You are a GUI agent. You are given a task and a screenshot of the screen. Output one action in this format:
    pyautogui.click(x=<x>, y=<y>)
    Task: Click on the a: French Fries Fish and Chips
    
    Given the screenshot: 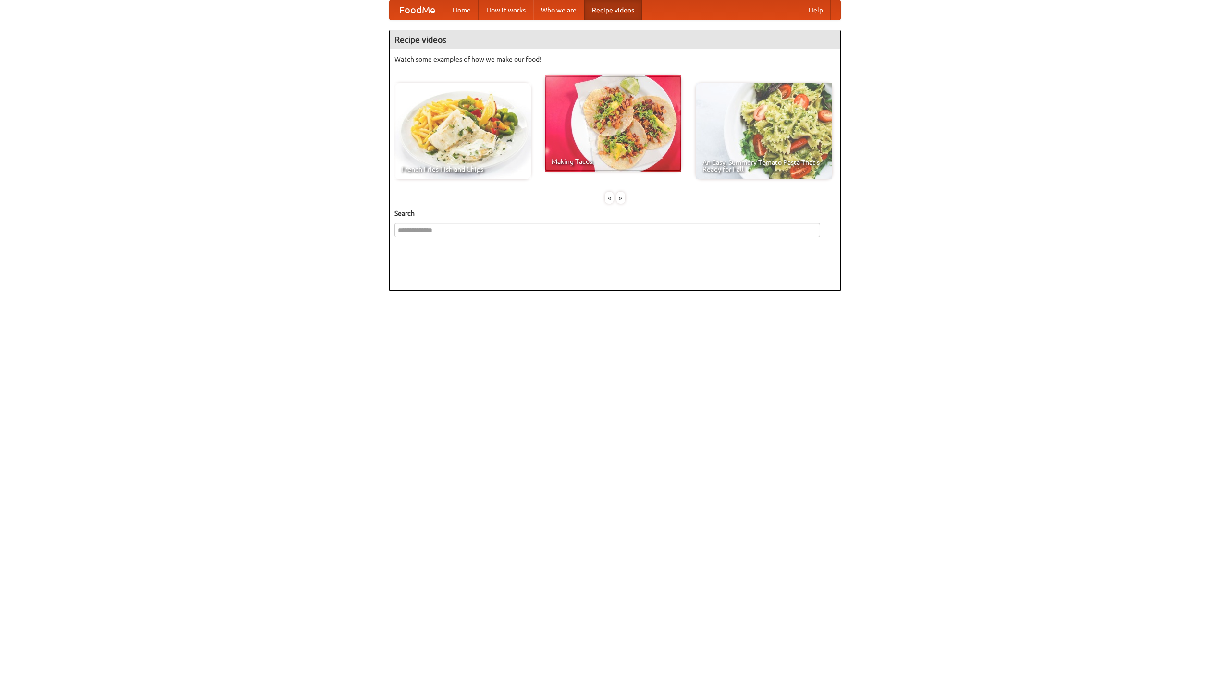 What is the action you would take?
    pyautogui.click(x=463, y=131)
    